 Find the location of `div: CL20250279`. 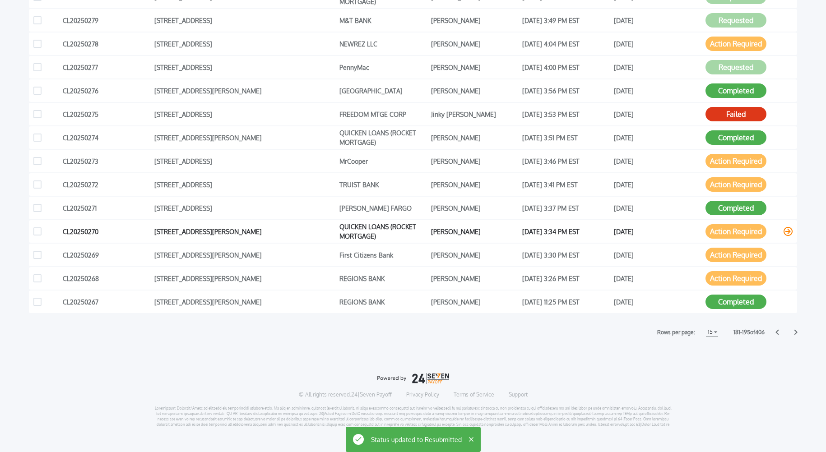

div: CL20250279 is located at coordinates (106, 20).